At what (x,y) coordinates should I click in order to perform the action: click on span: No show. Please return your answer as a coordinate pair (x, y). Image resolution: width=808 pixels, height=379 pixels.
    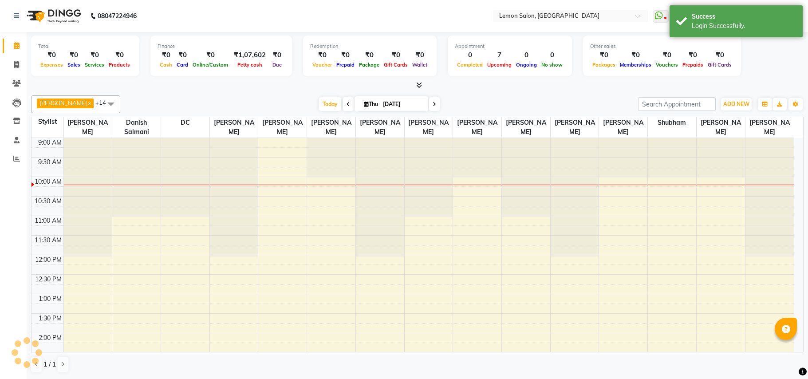
    Looking at the image, I should click on (552, 65).